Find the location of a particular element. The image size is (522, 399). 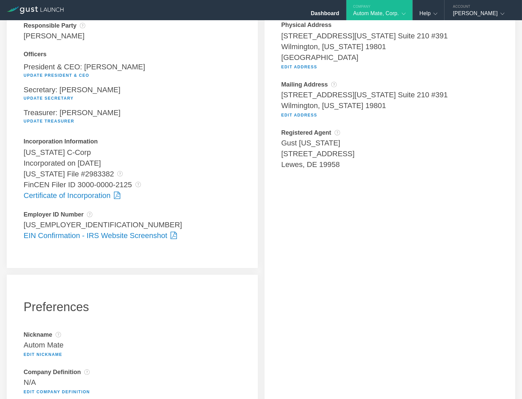

div: EIN Confirmation - IRS Website Screenshot is located at coordinates (132, 236).